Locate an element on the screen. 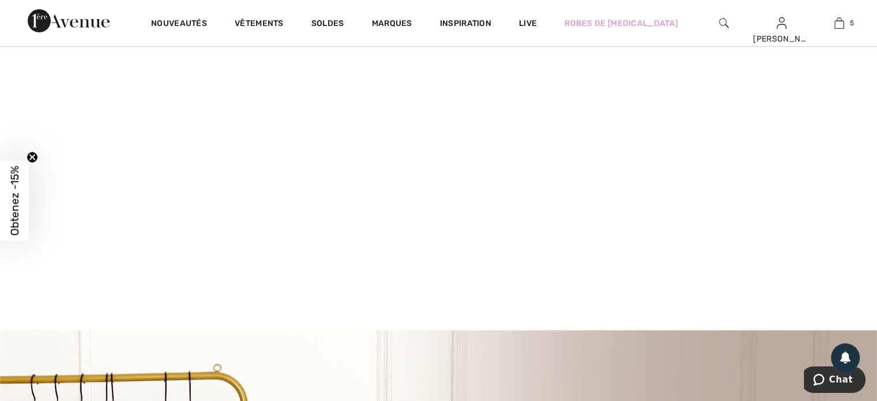  span: Chat is located at coordinates (37, 13).